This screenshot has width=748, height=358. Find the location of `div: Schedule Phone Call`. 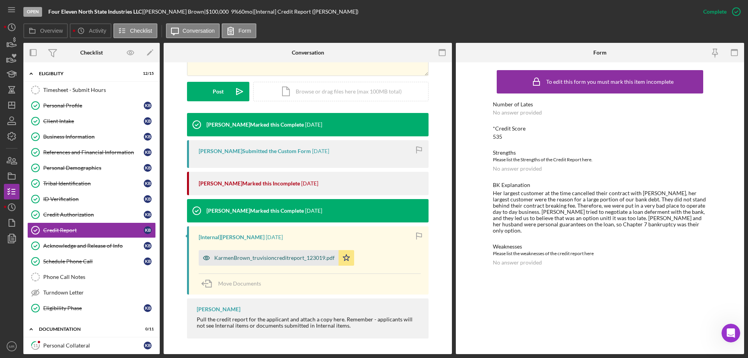

div: Schedule Phone Call is located at coordinates (94, 261).